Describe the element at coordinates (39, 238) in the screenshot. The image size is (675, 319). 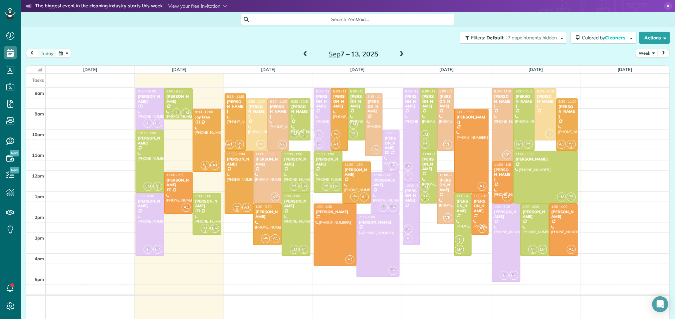
I see `span: 3pm` at that location.